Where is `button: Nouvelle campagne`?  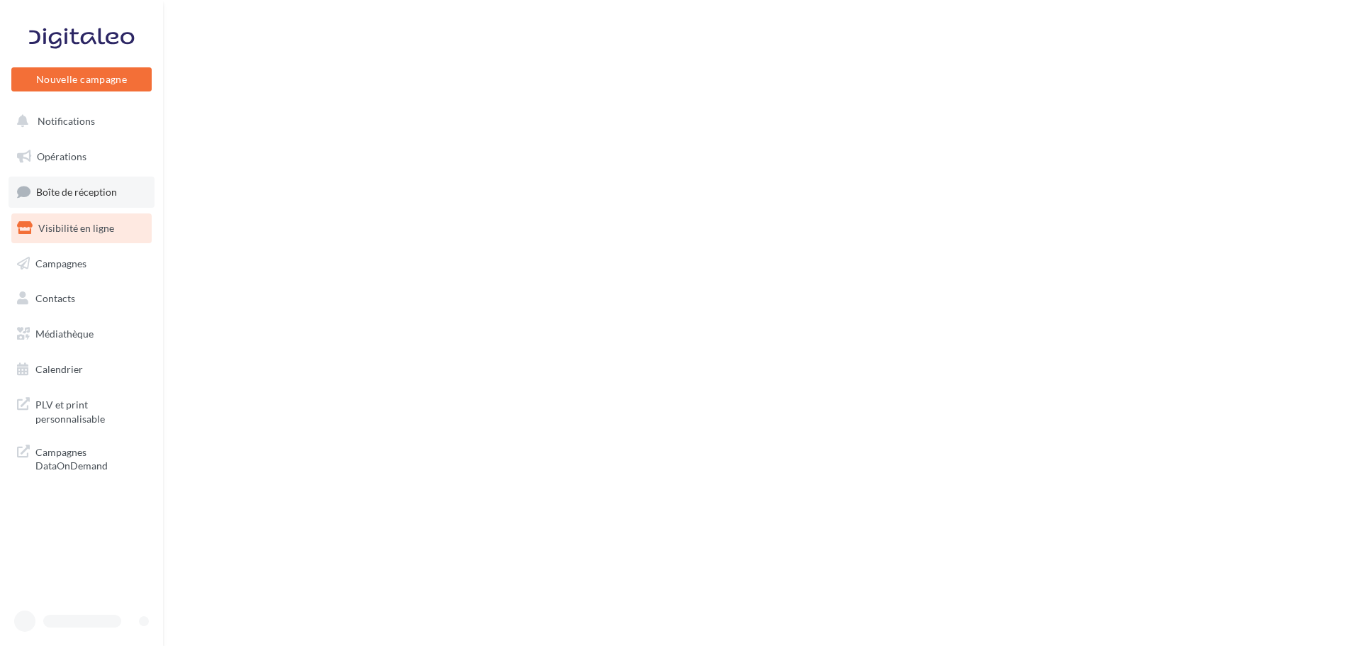 button: Nouvelle campagne is located at coordinates (82, 79).